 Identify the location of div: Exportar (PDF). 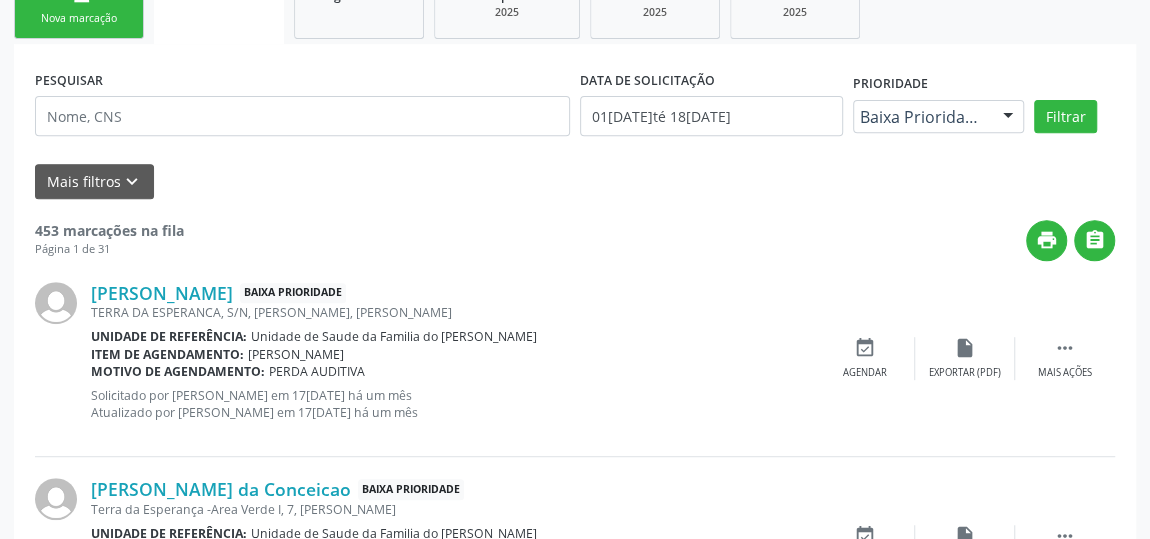
(965, 373).